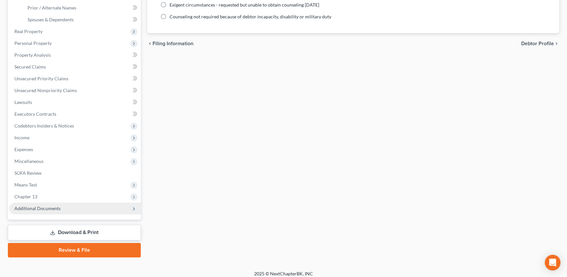 The height and width of the screenshot is (277, 567). Describe the element at coordinates (150, 44) in the screenshot. I see `i: chevron_left` at that location.